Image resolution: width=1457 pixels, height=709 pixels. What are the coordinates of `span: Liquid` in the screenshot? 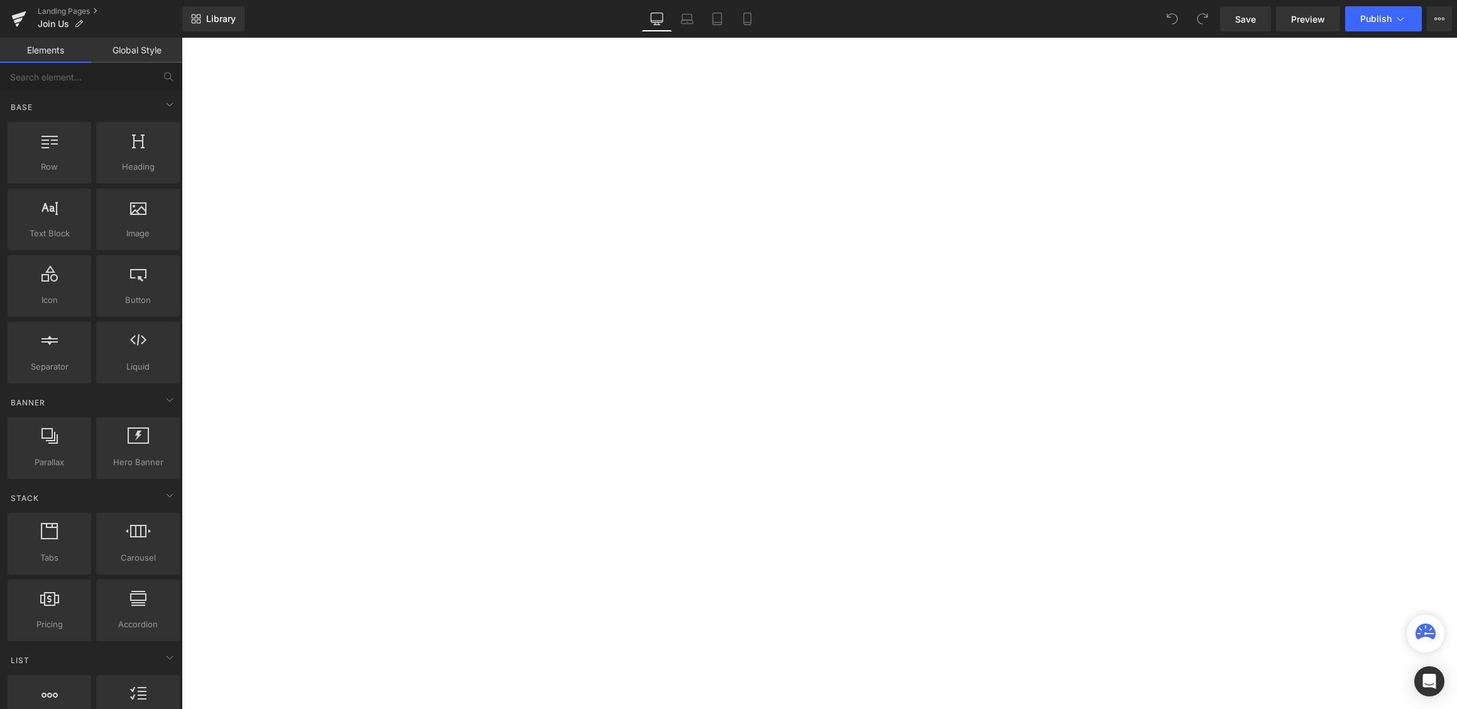 It's located at (138, 367).